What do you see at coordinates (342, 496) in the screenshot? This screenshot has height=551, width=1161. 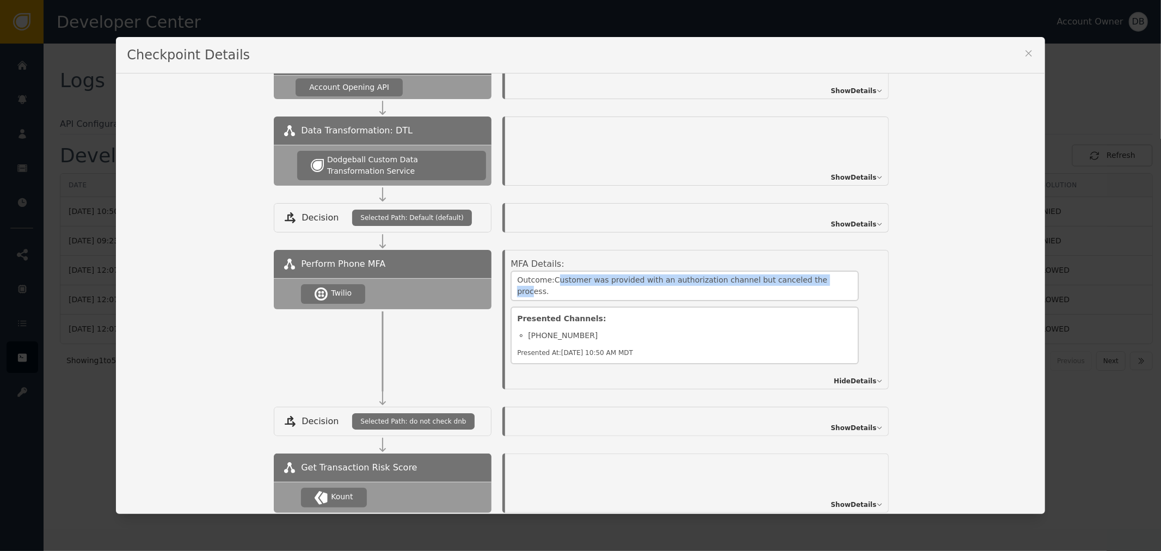 I see `div: Kount` at bounding box center [342, 496].